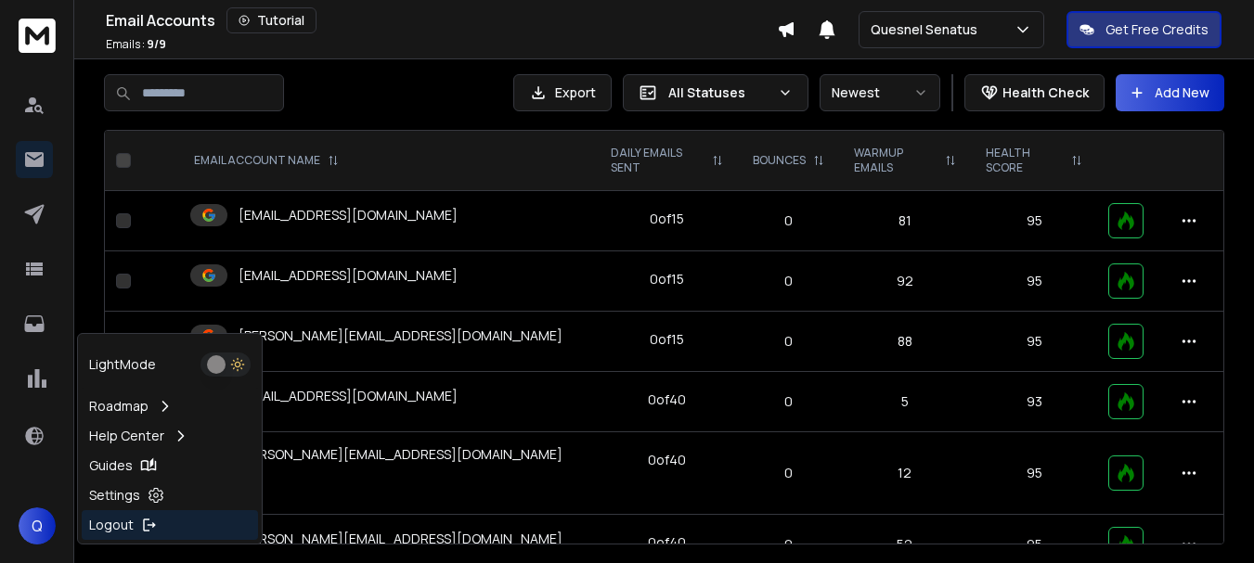  Describe the element at coordinates (1045, 93) in the screenshot. I see `p: Health Check` at that location.